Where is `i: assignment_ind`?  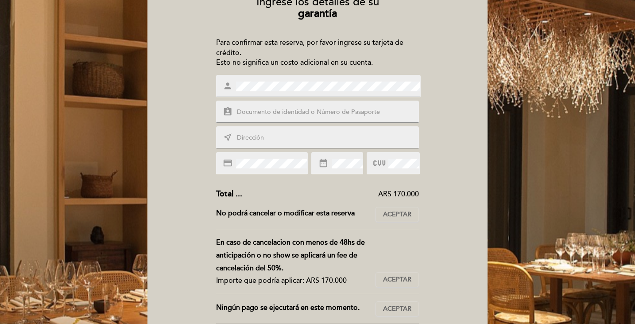 i: assignment_ind is located at coordinates (228, 112).